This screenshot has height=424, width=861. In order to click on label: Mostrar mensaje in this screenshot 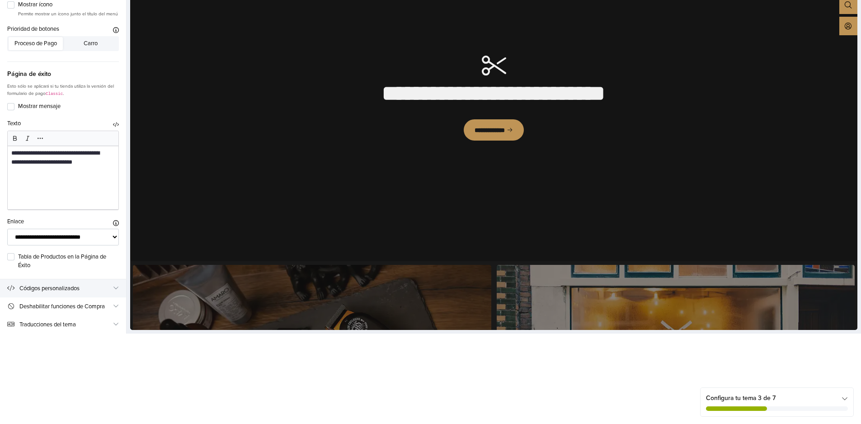, I will do `click(68, 107)`.